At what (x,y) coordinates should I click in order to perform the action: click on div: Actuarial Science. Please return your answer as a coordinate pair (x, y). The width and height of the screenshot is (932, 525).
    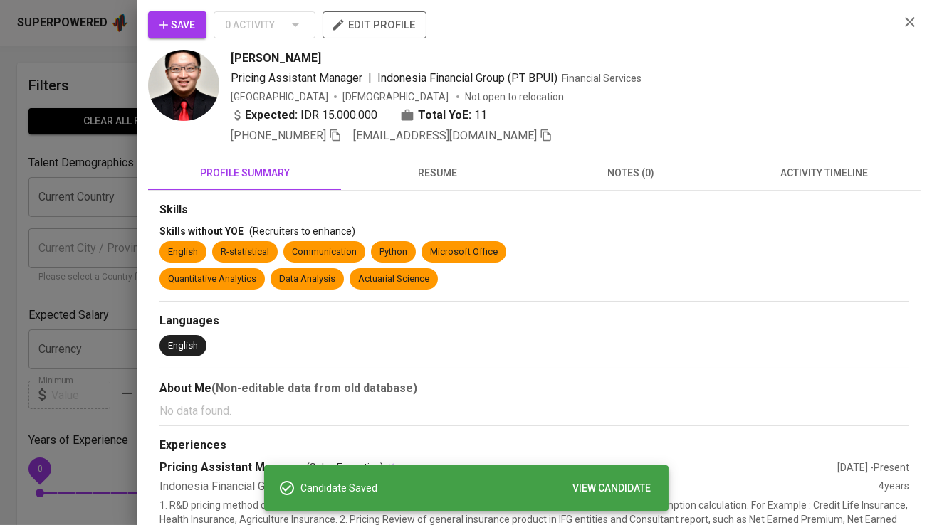
    Looking at the image, I should click on (394, 279).